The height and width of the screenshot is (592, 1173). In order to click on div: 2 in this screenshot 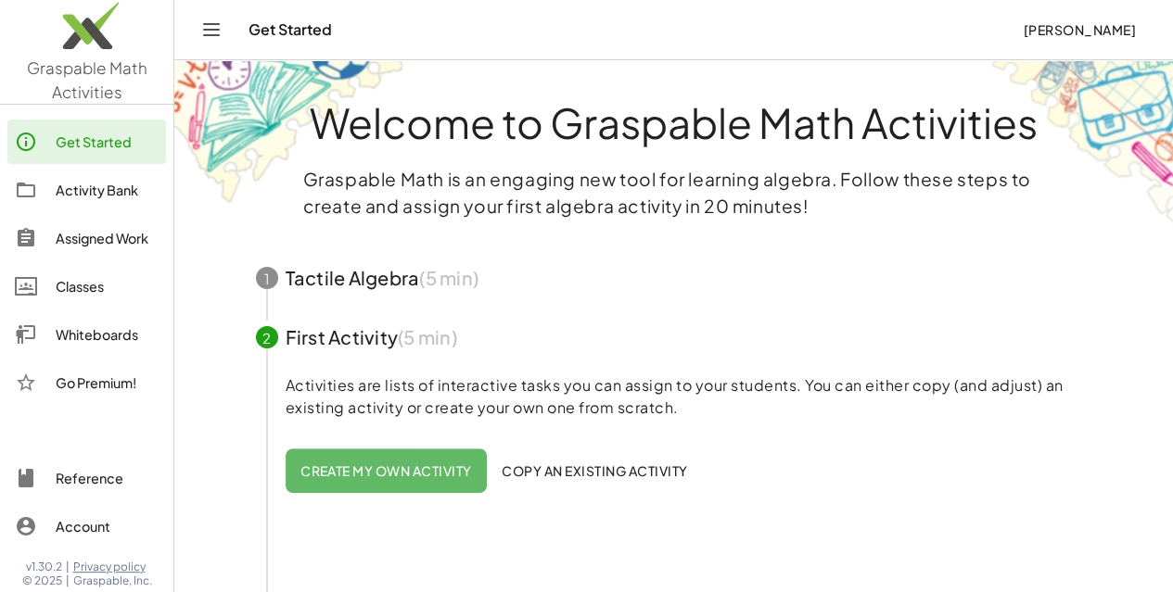, I will do `click(267, 337)`.